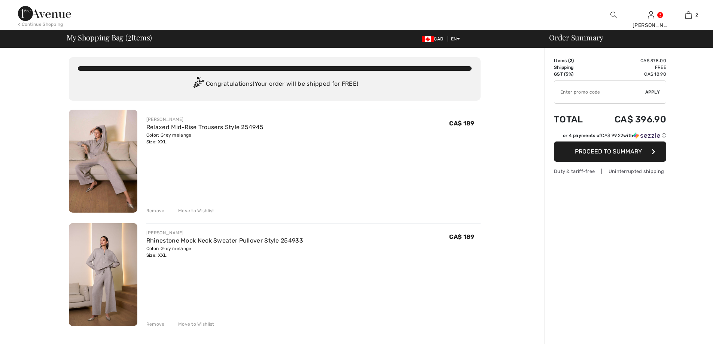 The height and width of the screenshot is (344, 713). What do you see at coordinates (224, 240) in the screenshot?
I see `a: Rhinestone Mock Neck Sweater Pullover Style 254933` at bounding box center [224, 240].